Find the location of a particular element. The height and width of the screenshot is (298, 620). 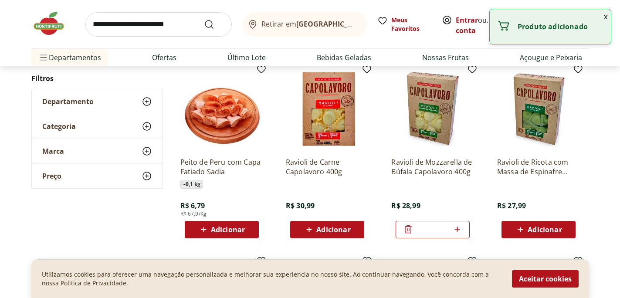

p: Peito de Peru com Capa Fatiado Sadia is located at coordinates (222, 167).